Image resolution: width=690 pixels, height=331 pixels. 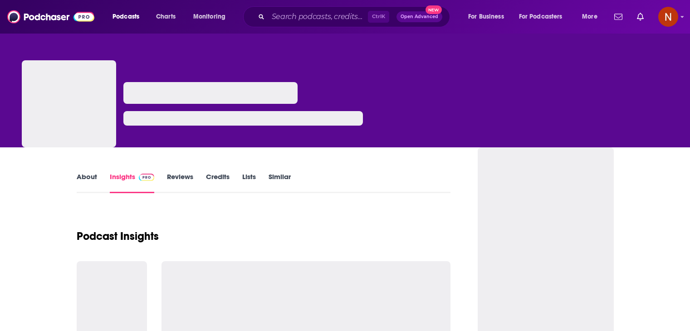 I want to click on span: More, so click(x=589, y=17).